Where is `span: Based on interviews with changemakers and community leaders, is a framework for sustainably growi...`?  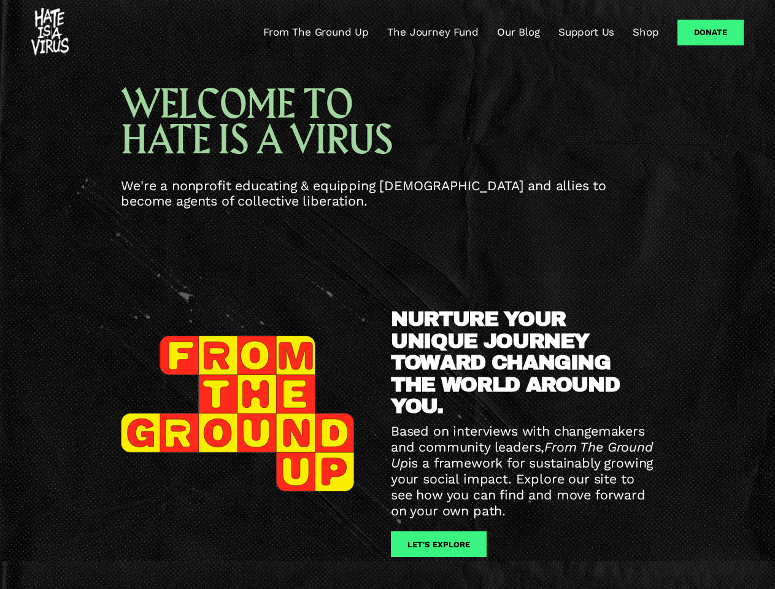 span: Based on interviews with changemakers and community leaders, is a framework for sustainably growi... is located at coordinates (524, 471).